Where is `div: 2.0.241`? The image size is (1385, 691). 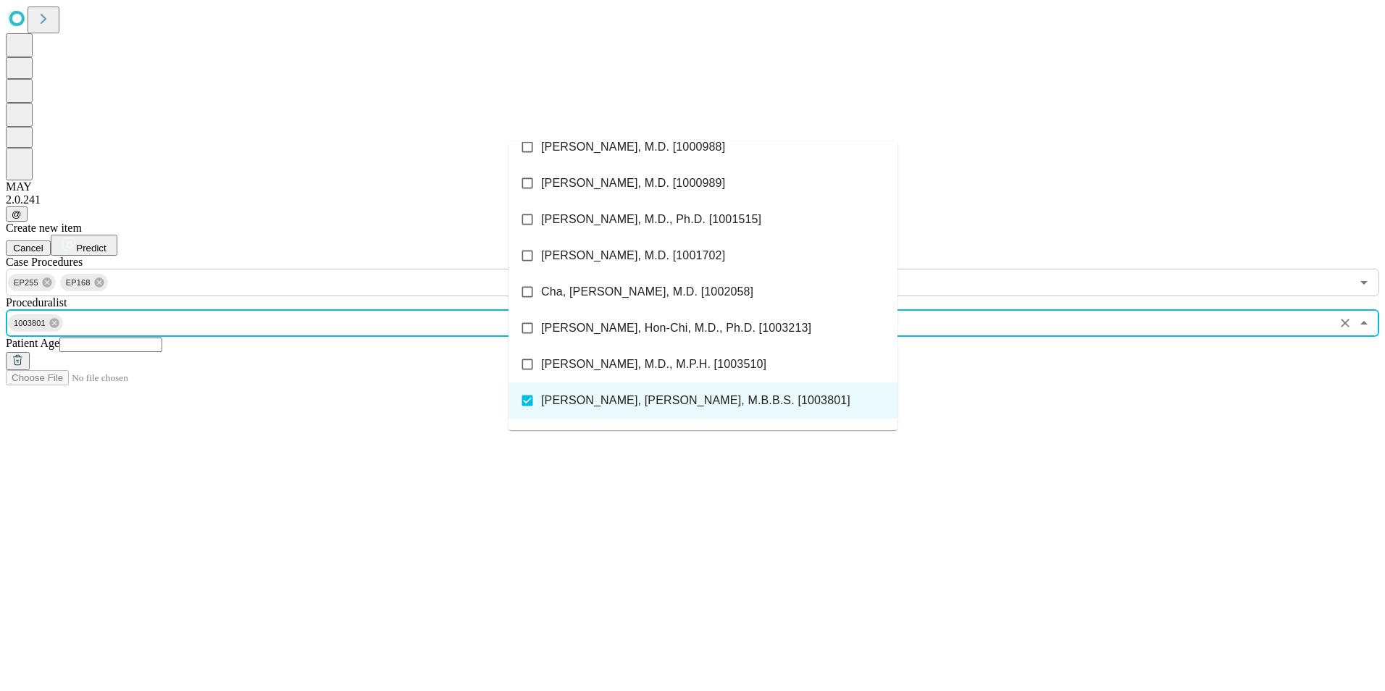
div: 2.0.241 is located at coordinates (693, 200).